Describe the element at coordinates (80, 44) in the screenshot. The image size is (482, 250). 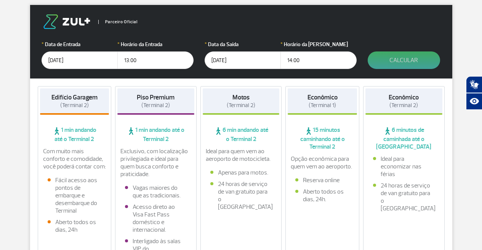
I see `label: Data de Entrada` at that location.